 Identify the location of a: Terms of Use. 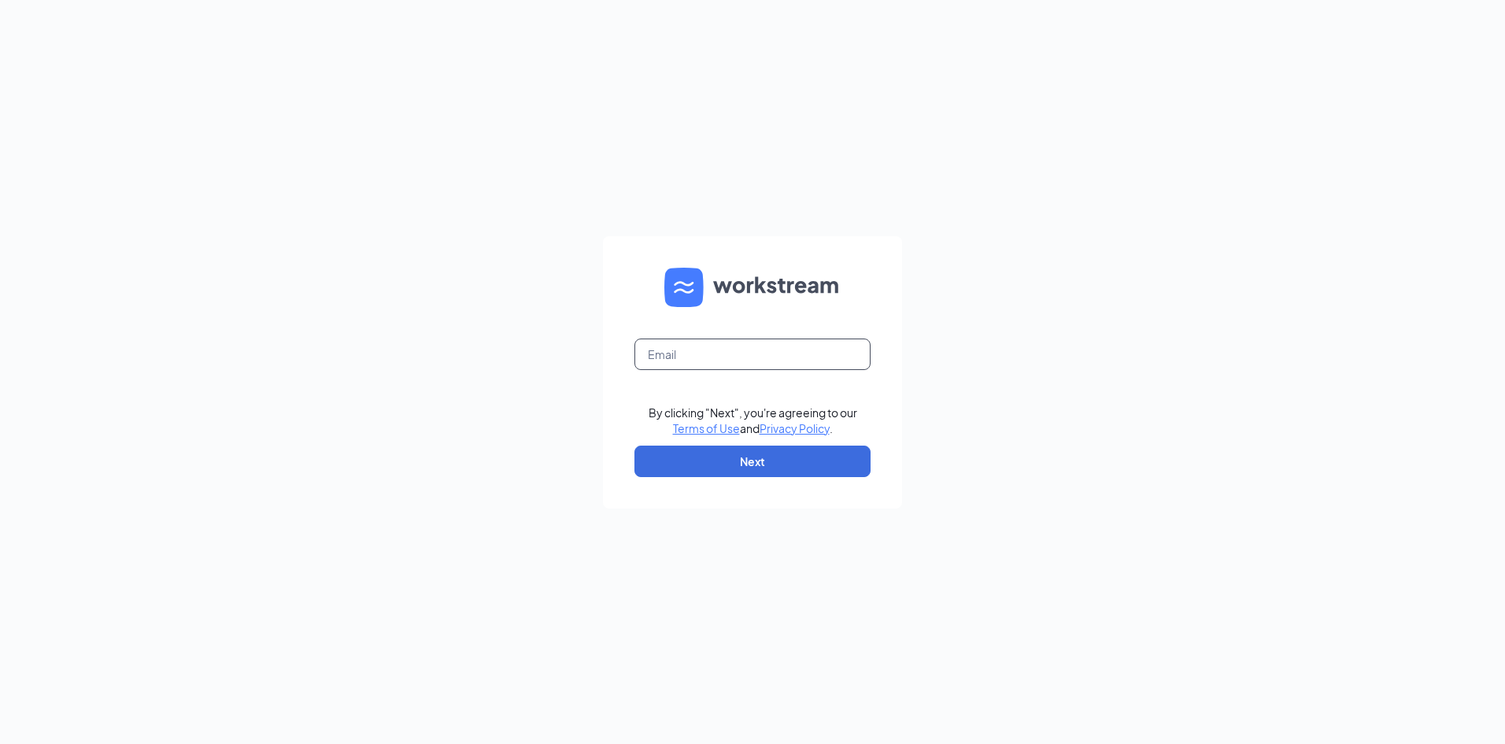
(706, 428).